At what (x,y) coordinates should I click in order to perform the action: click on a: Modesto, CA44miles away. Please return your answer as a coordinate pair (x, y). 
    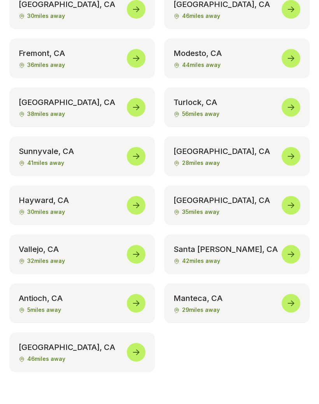
    Looking at the image, I should click on (237, 58).